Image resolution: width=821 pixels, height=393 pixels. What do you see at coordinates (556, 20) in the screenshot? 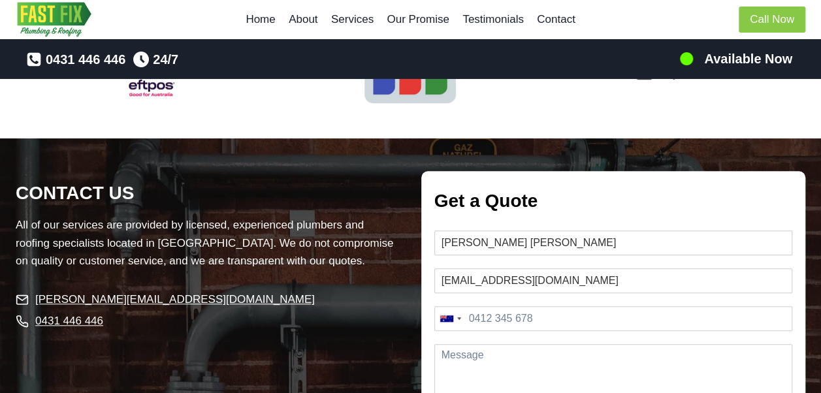
I see `a: Contact` at bounding box center [556, 20].